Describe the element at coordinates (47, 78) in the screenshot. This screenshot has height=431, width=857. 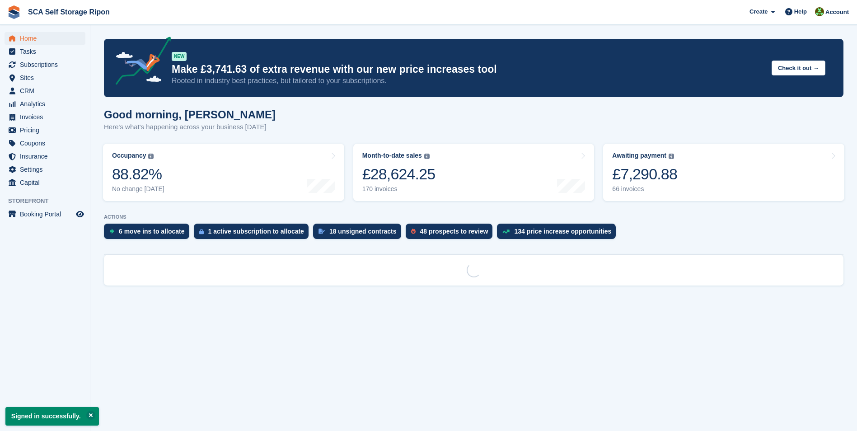
I see `span: Sites` at that location.